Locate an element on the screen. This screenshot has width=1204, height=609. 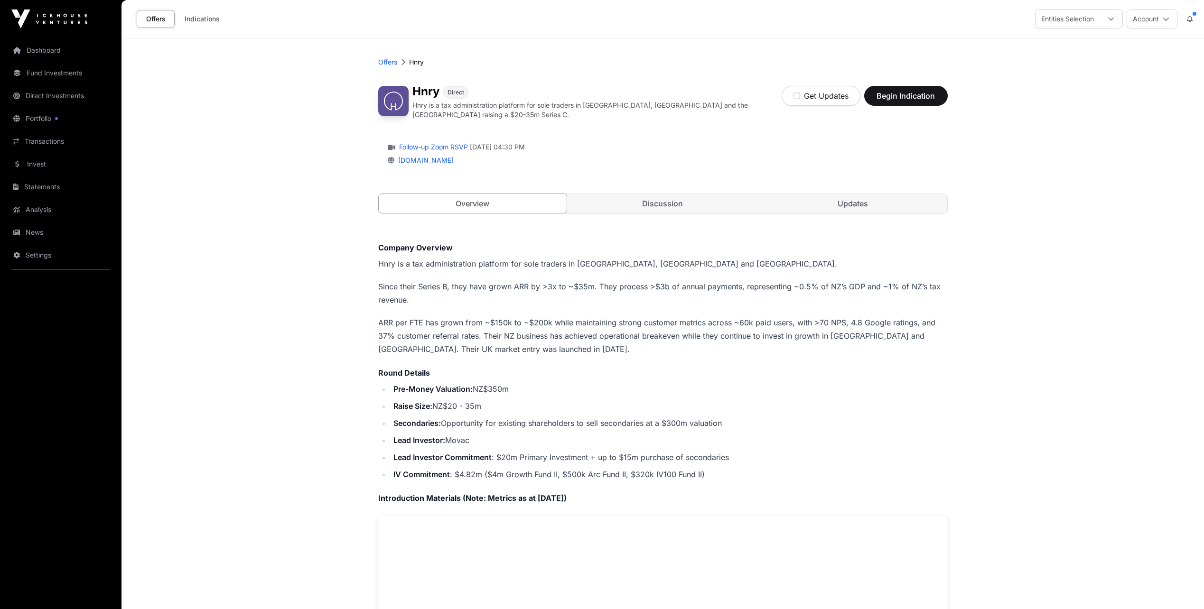
button: Account is located at coordinates (1152, 19).